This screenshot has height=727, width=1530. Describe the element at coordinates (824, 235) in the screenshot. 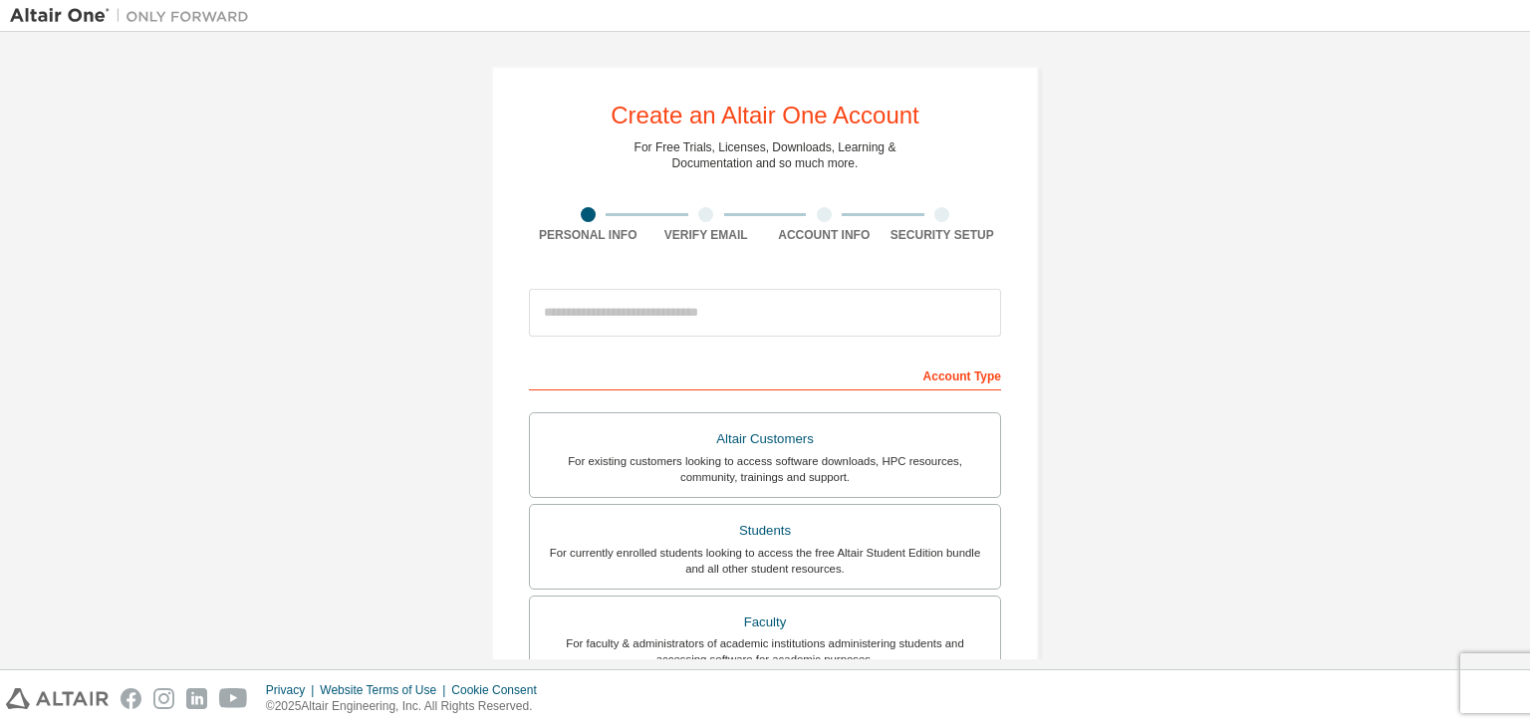

I see `div: Account Info` at that location.